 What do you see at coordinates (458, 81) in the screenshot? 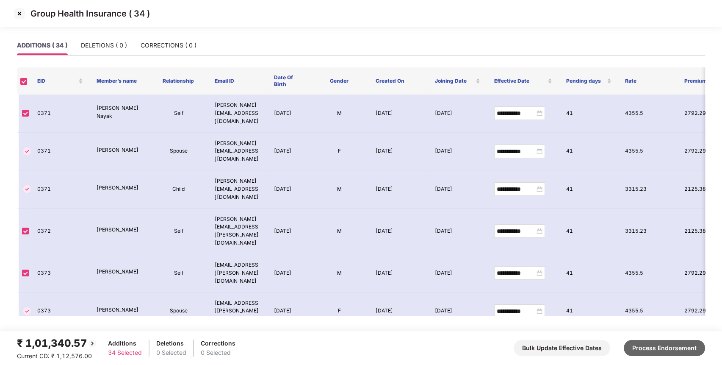
I see `th: Joining Date` at bounding box center [458, 81].